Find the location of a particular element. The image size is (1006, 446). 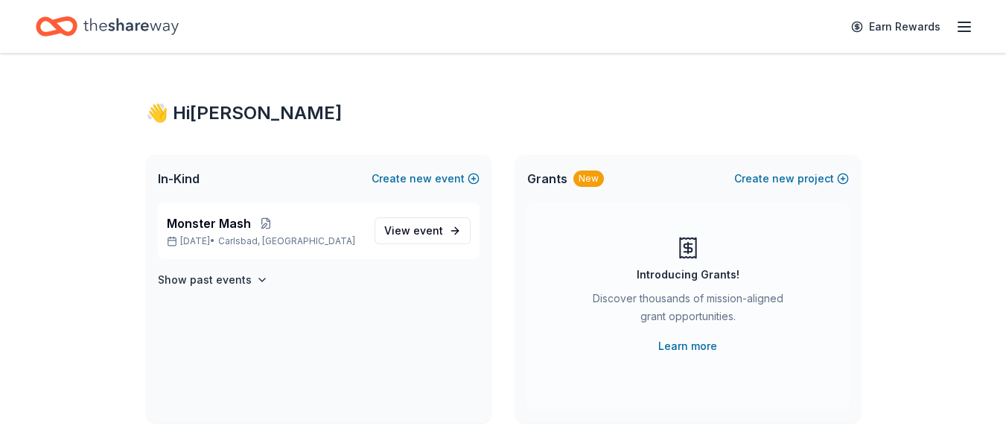

a: Learn more is located at coordinates (687, 346).